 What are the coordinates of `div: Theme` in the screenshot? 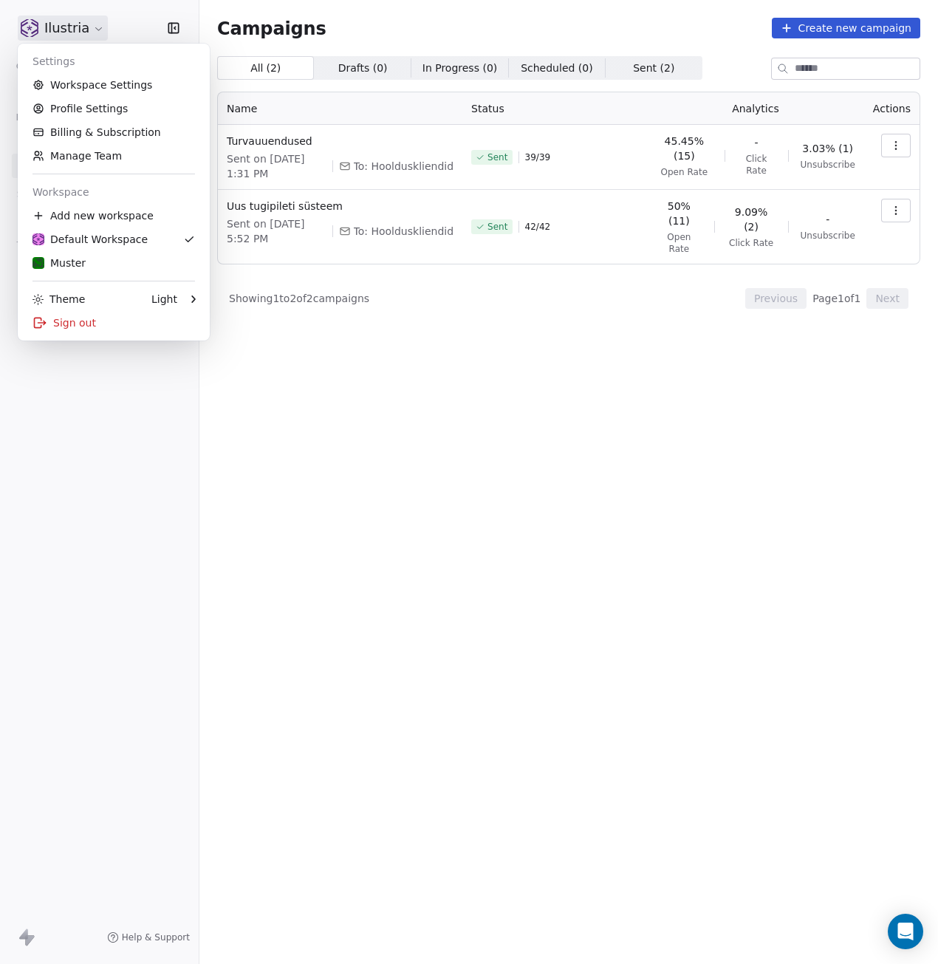 It's located at (58, 299).